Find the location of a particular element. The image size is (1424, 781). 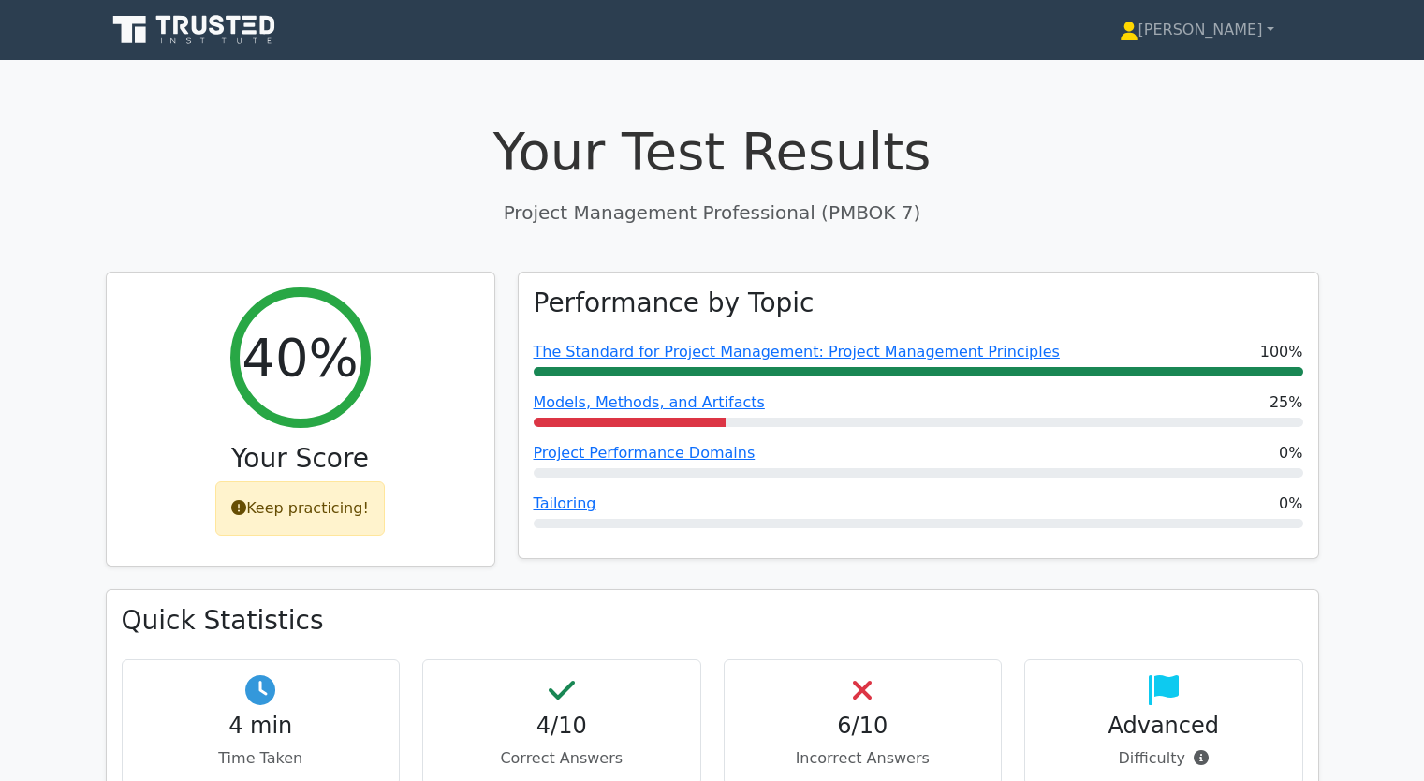

h4: Advanced is located at coordinates (1164, 726).